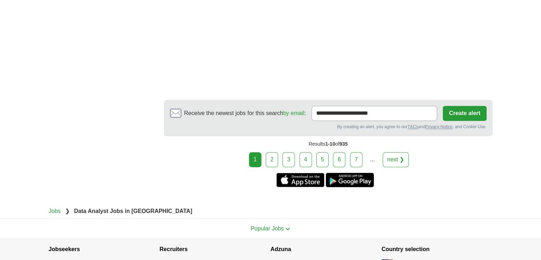  What do you see at coordinates (255, 159) in the screenshot?
I see `div: 1` at bounding box center [255, 159].